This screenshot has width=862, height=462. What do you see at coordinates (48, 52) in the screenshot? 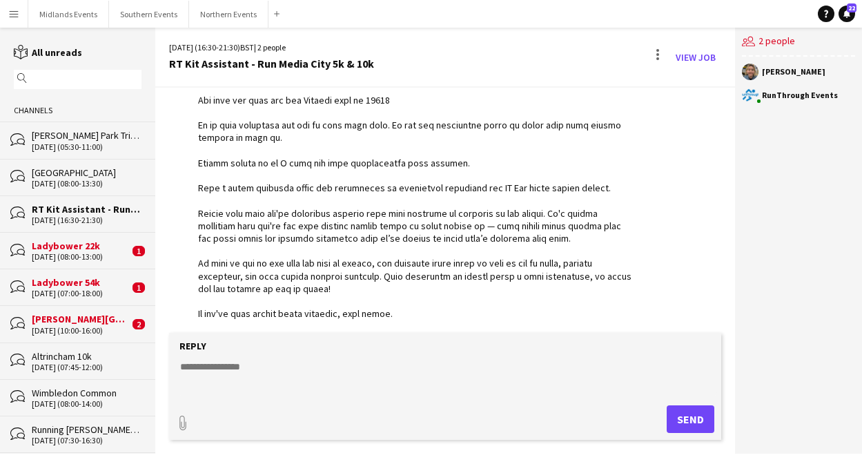
I see `a: All unreads` at bounding box center [48, 52].